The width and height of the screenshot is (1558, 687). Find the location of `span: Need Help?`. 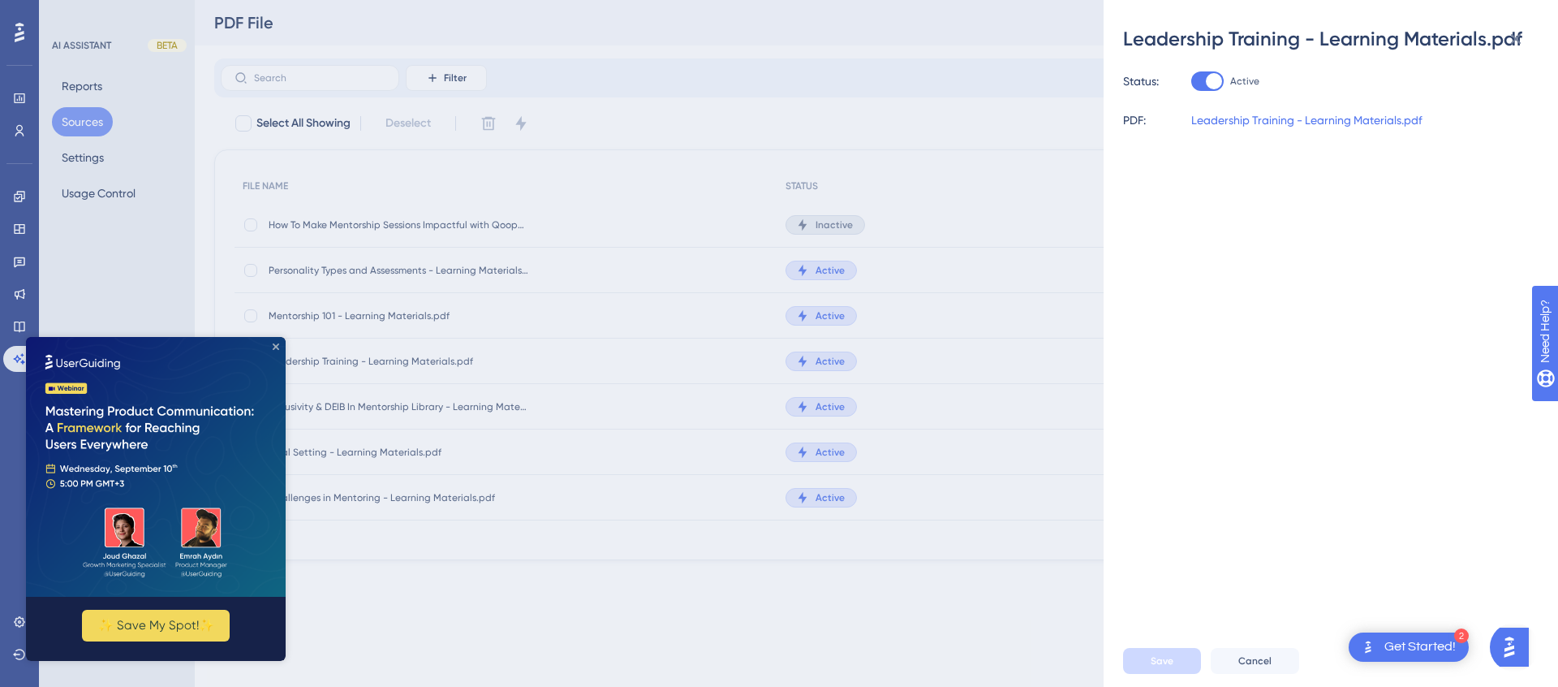

span: Need Help? is located at coordinates (70, 14).